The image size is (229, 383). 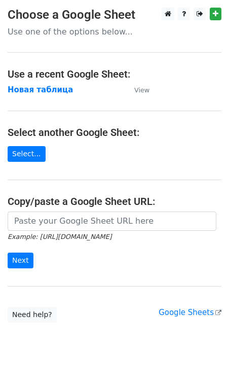 I want to click on h3: Choose a Google Sheet, so click(x=115, y=15).